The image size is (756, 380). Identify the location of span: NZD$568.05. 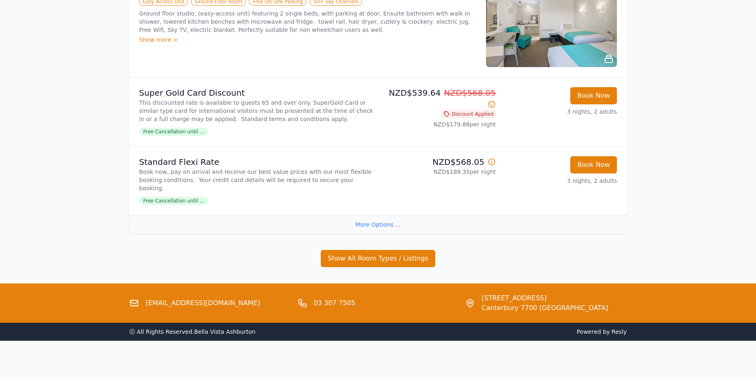
(470, 93).